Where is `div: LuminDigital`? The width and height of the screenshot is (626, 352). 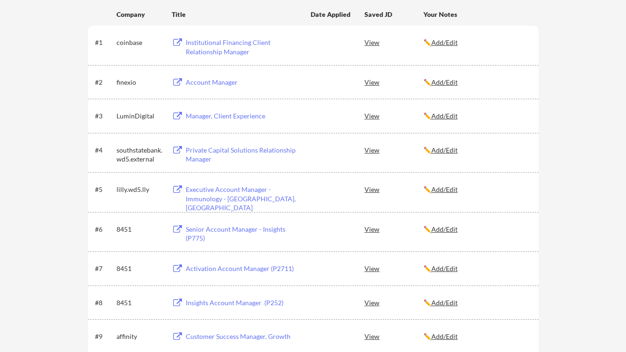
div: LuminDigital is located at coordinates (140, 116).